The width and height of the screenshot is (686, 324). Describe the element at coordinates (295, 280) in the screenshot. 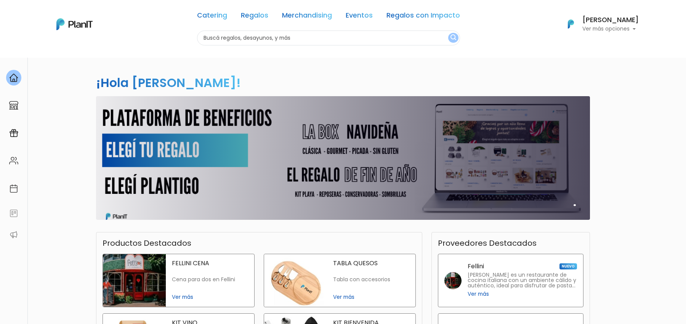

I see `img: tabla quesos` at that location.